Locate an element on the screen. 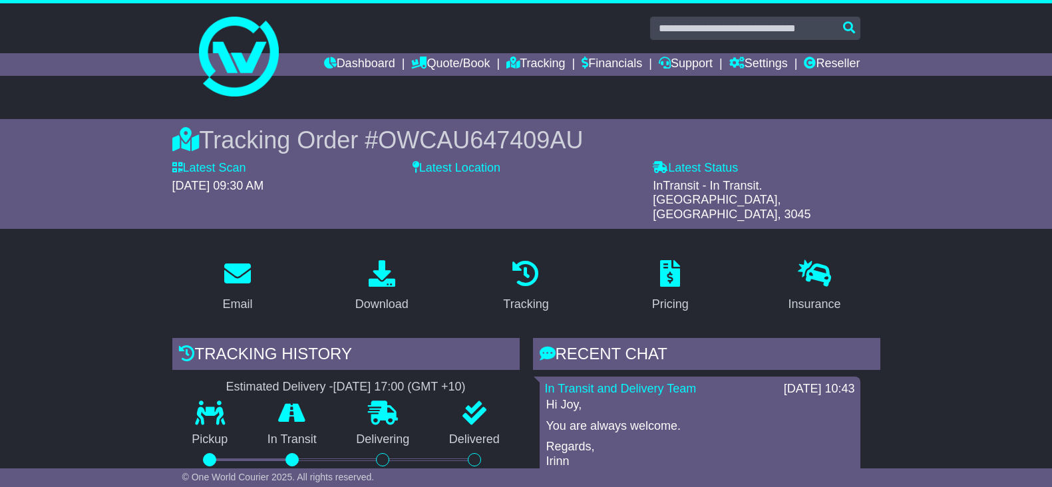 The width and height of the screenshot is (1052, 487). div: Tracking history is located at coordinates (346, 356).